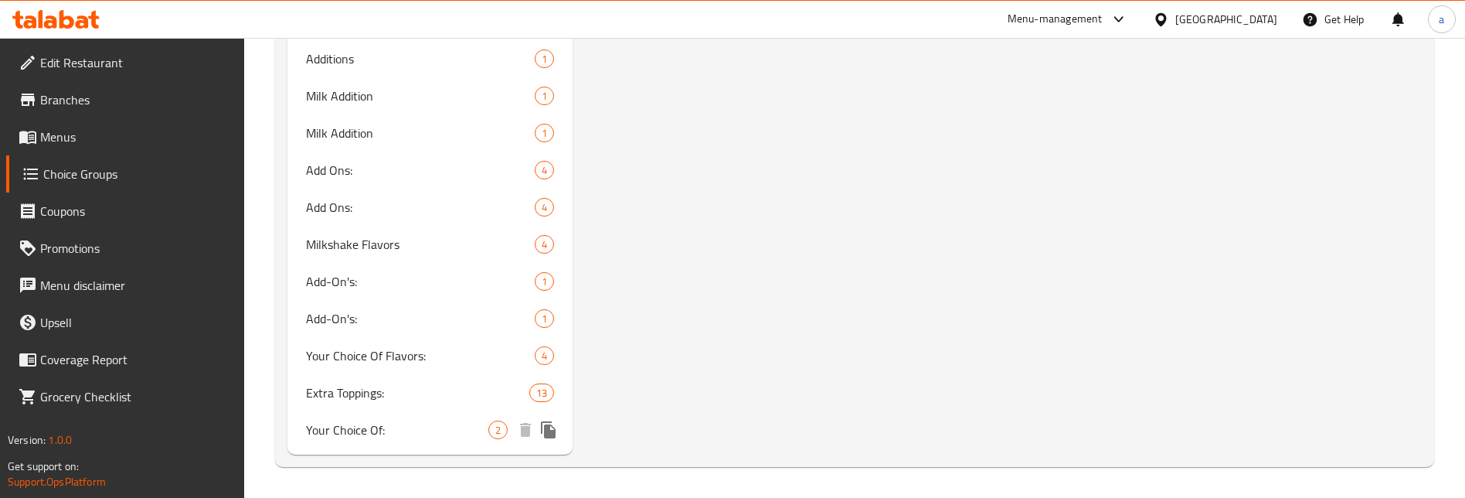  Describe the element at coordinates (1055, 19) in the screenshot. I see `div: Menu-management` at that location.